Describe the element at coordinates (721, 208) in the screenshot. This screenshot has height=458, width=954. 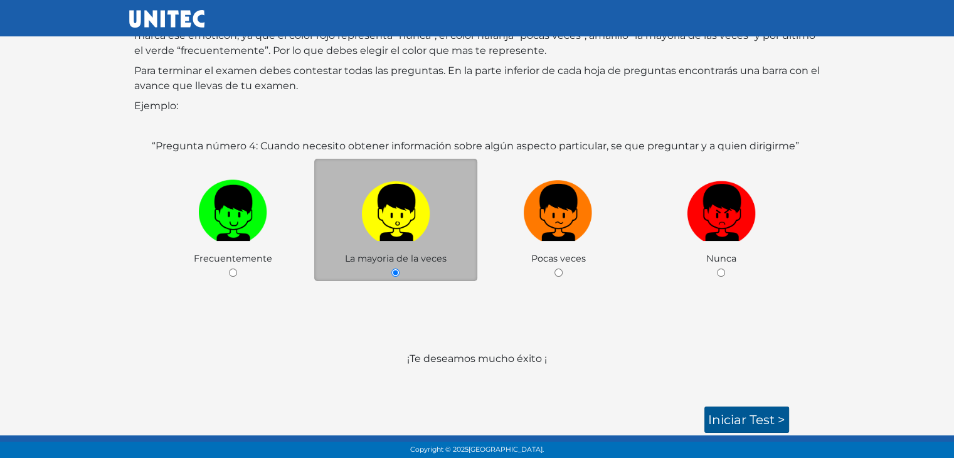
I see `img: r1.png` at that location.